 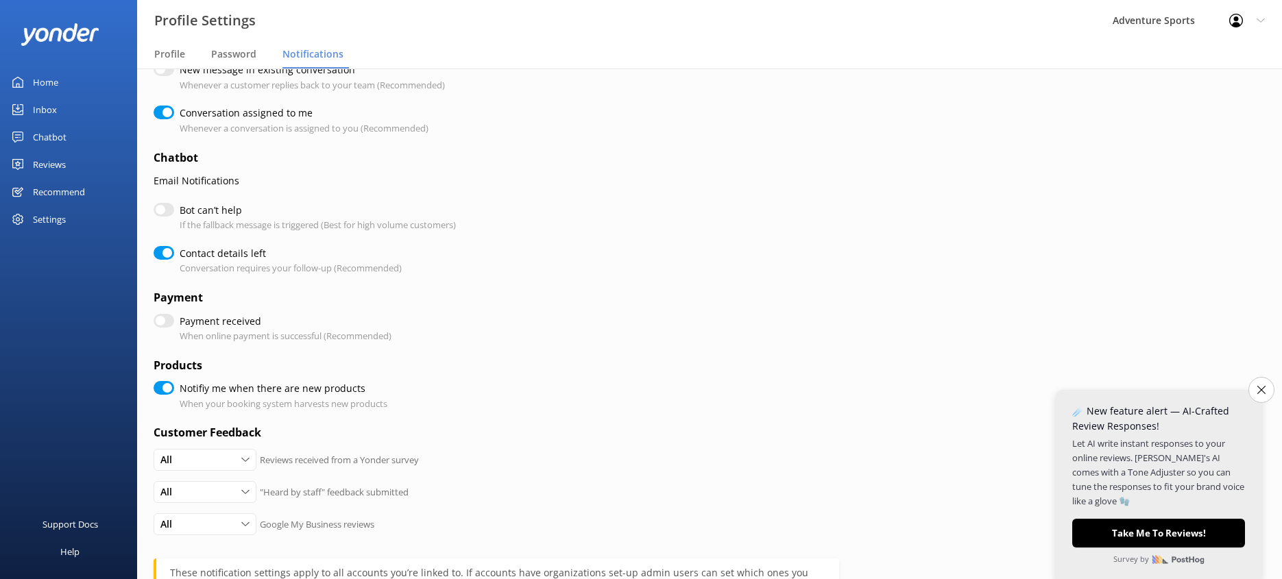 I want to click on div: Recommend, so click(x=59, y=192).